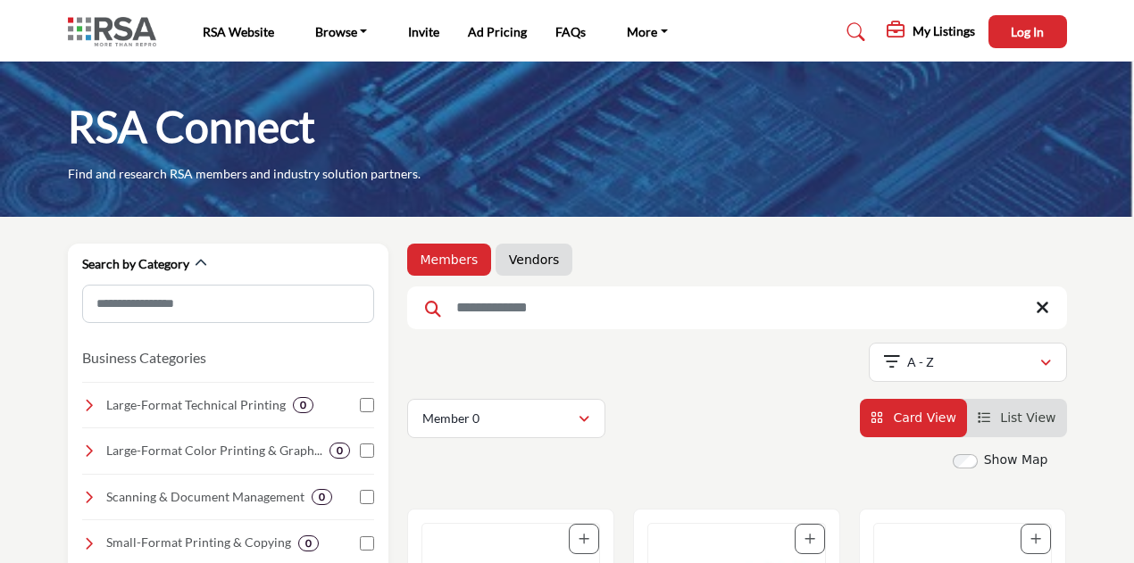  What do you see at coordinates (367, 497) in the screenshot?
I see `input: Select Scanning & Document Management checkbox` at bounding box center [367, 497].